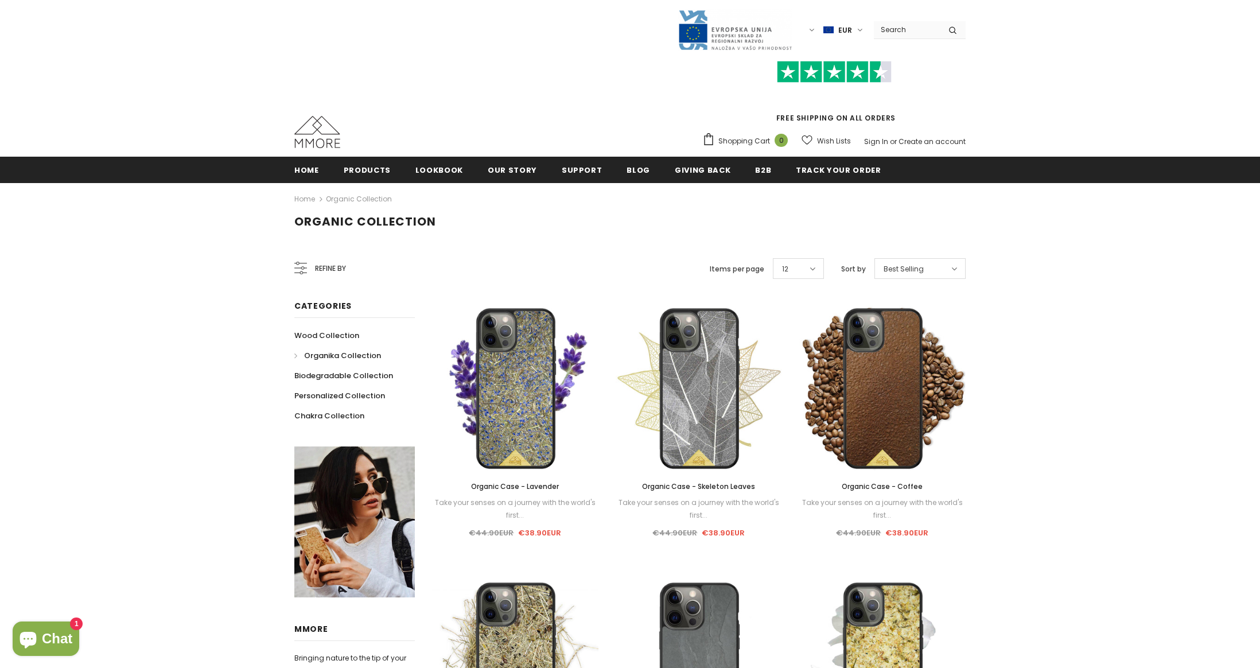  Describe the element at coordinates (512, 169) in the screenshot. I see `a: Our Story` at that location.